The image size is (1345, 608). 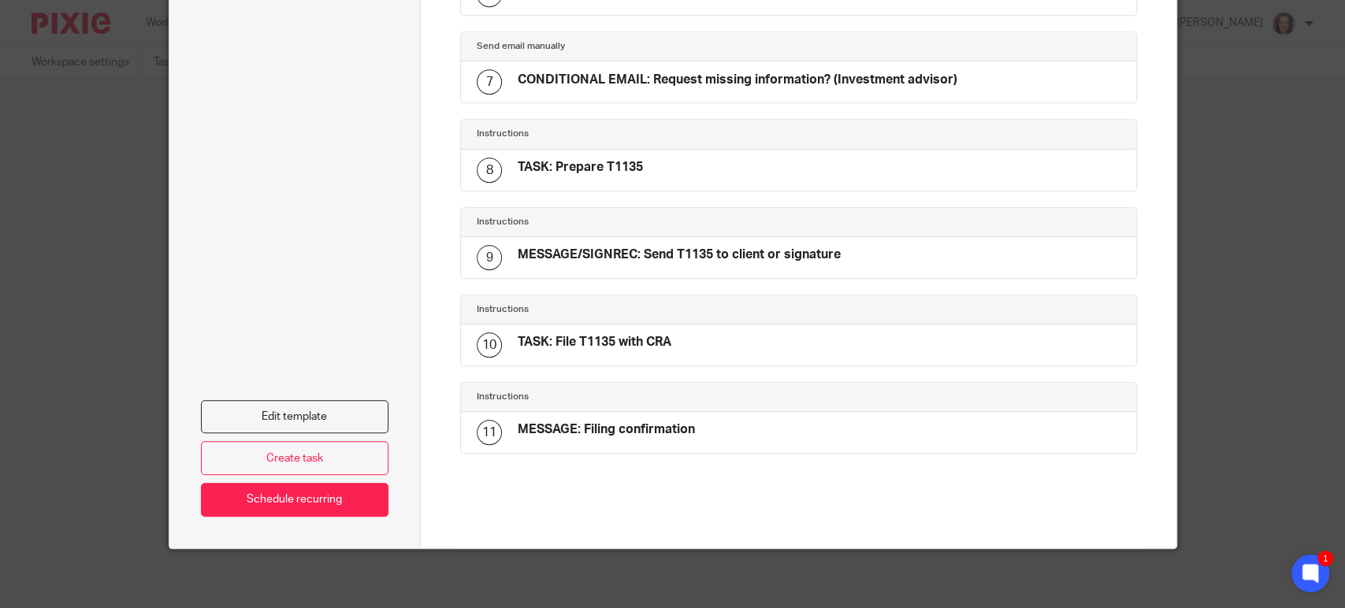 I want to click on h4: MESSAGE/SIGNREC: Send T1135 to client or signature, so click(x=679, y=255).